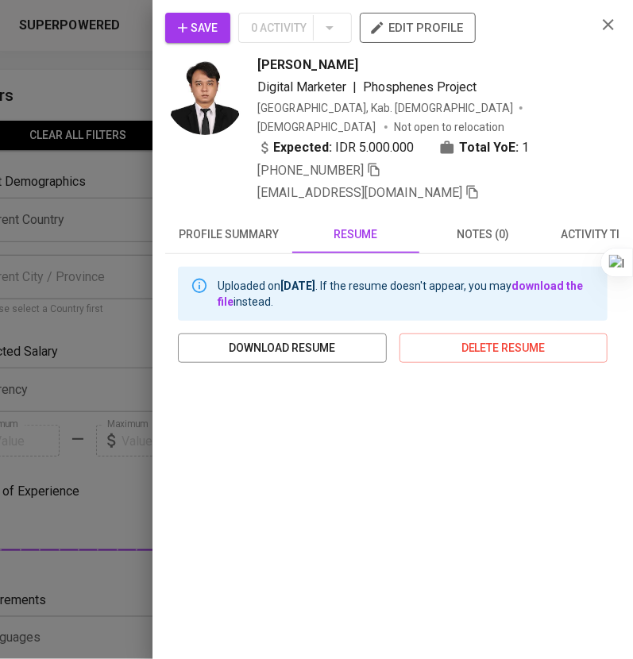  Describe the element at coordinates (198, 28) in the screenshot. I see `button: Save` at that location.